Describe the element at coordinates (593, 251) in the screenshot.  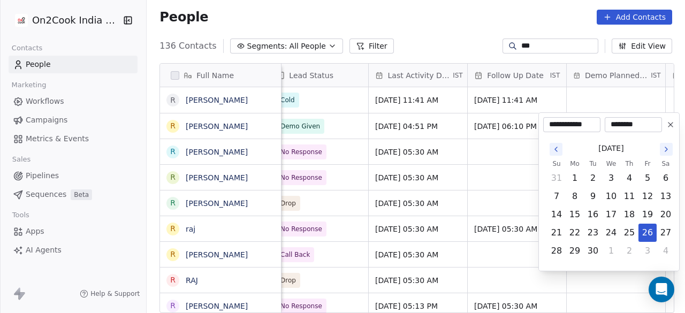
I see `button: Tuesday, September 30th, 2025` at that location.